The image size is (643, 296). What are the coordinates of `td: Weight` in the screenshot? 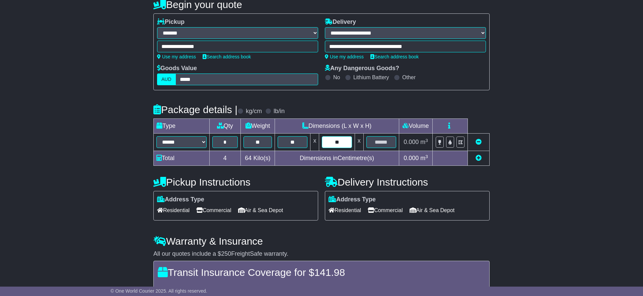 It's located at (258, 126).